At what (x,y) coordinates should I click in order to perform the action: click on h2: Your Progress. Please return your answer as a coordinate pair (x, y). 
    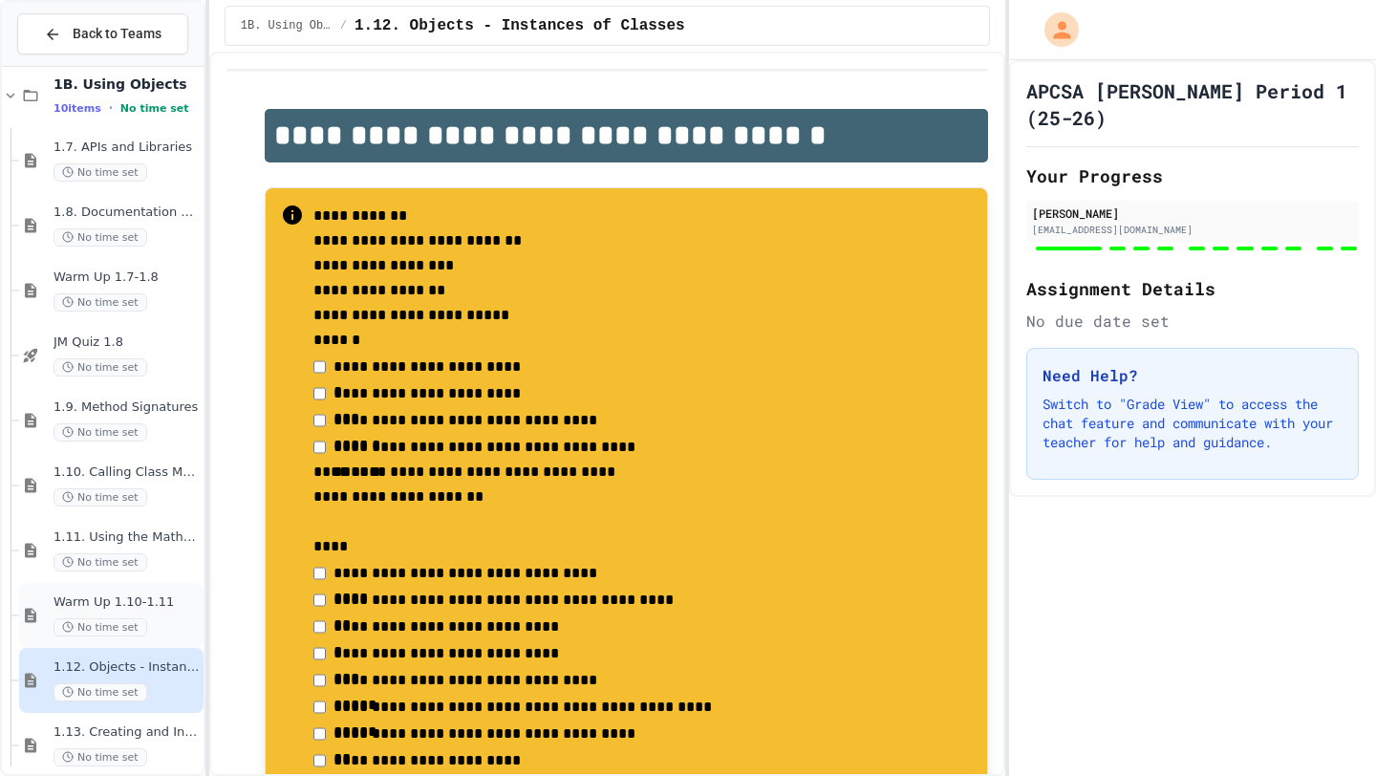
    Looking at the image, I should click on (1192, 176).